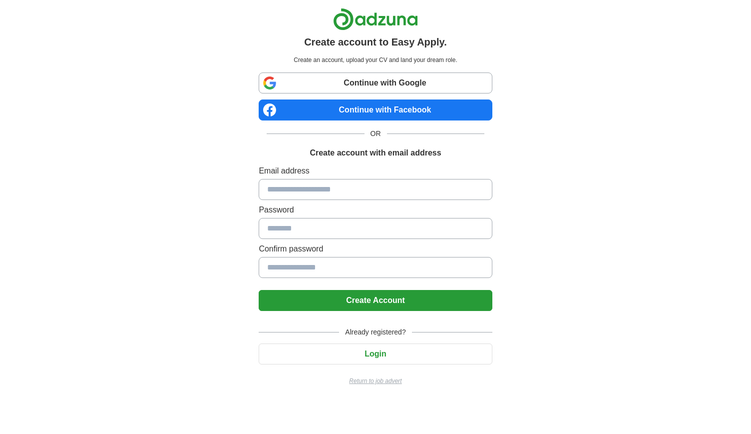 The width and height of the screenshot is (751, 434). What do you see at coordinates (375, 332) in the screenshot?
I see `span: Already registered?` at bounding box center [375, 332].